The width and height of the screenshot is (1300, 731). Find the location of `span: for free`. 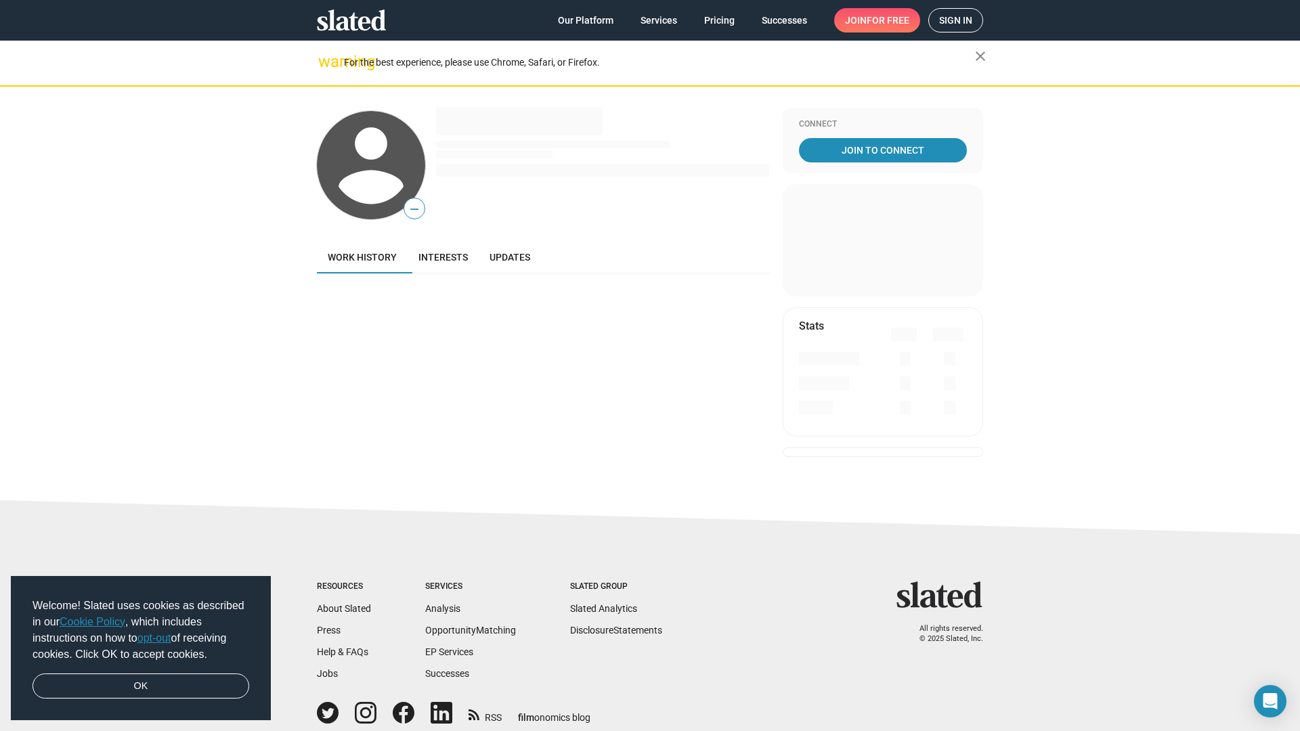

span: for free is located at coordinates (888, 20).